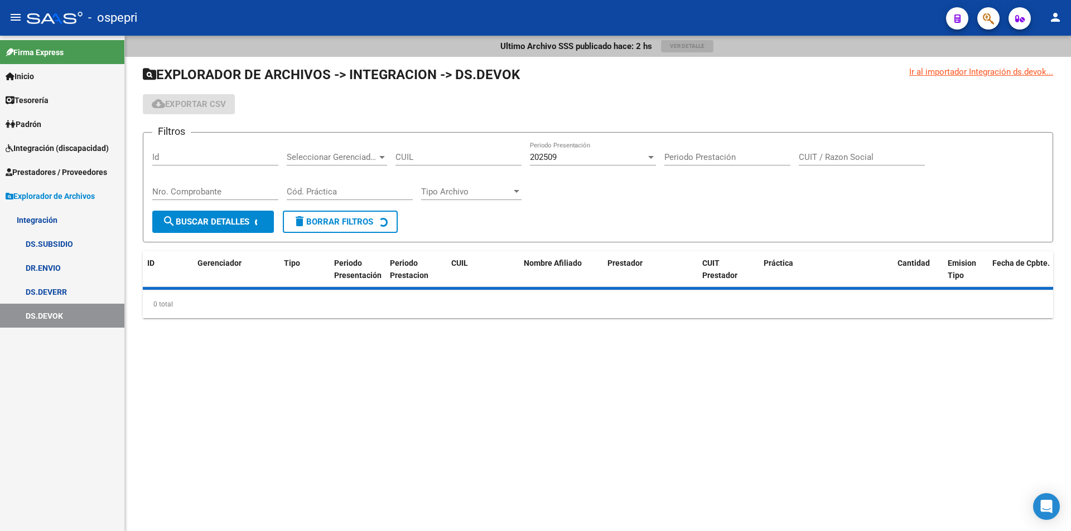 The height and width of the screenshot is (531, 1071). Describe the element at coordinates (778, 263) in the screenshot. I see `span: Práctica` at that location.